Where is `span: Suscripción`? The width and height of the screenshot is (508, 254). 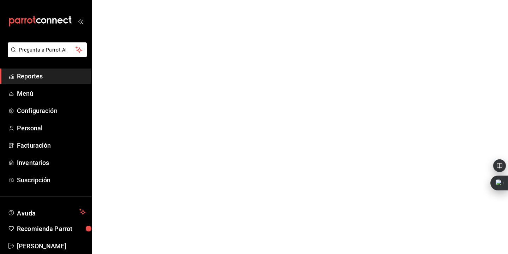 span: Suscripción is located at coordinates (51, 180).